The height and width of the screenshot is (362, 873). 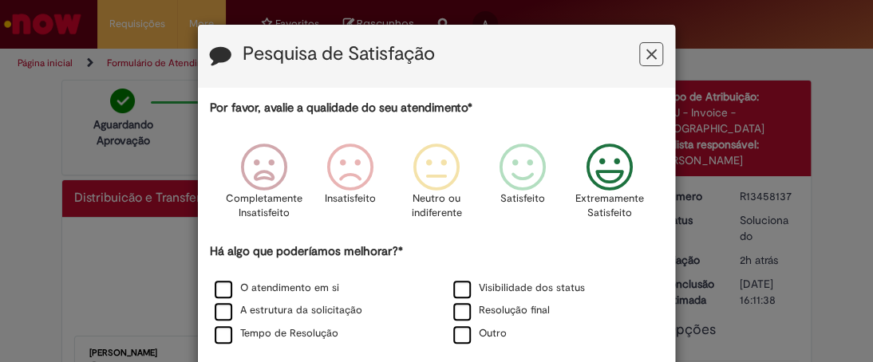 What do you see at coordinates (519, 288) in the screenshot?
I see `label: Visibilidade dos status` at bounding box center [519, 288].